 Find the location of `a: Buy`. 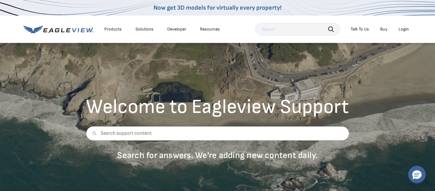

a: Buy is located at coordinates (384, 29).